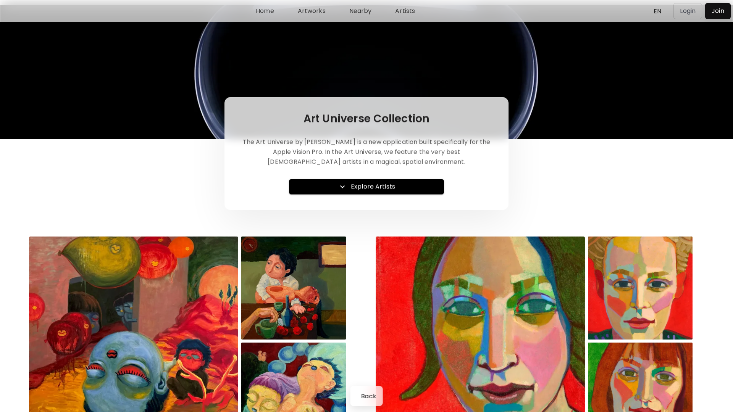 Image resolution: width=733 pixels, height=412 pixels. I want to click on p: Login, so click(687, 11).